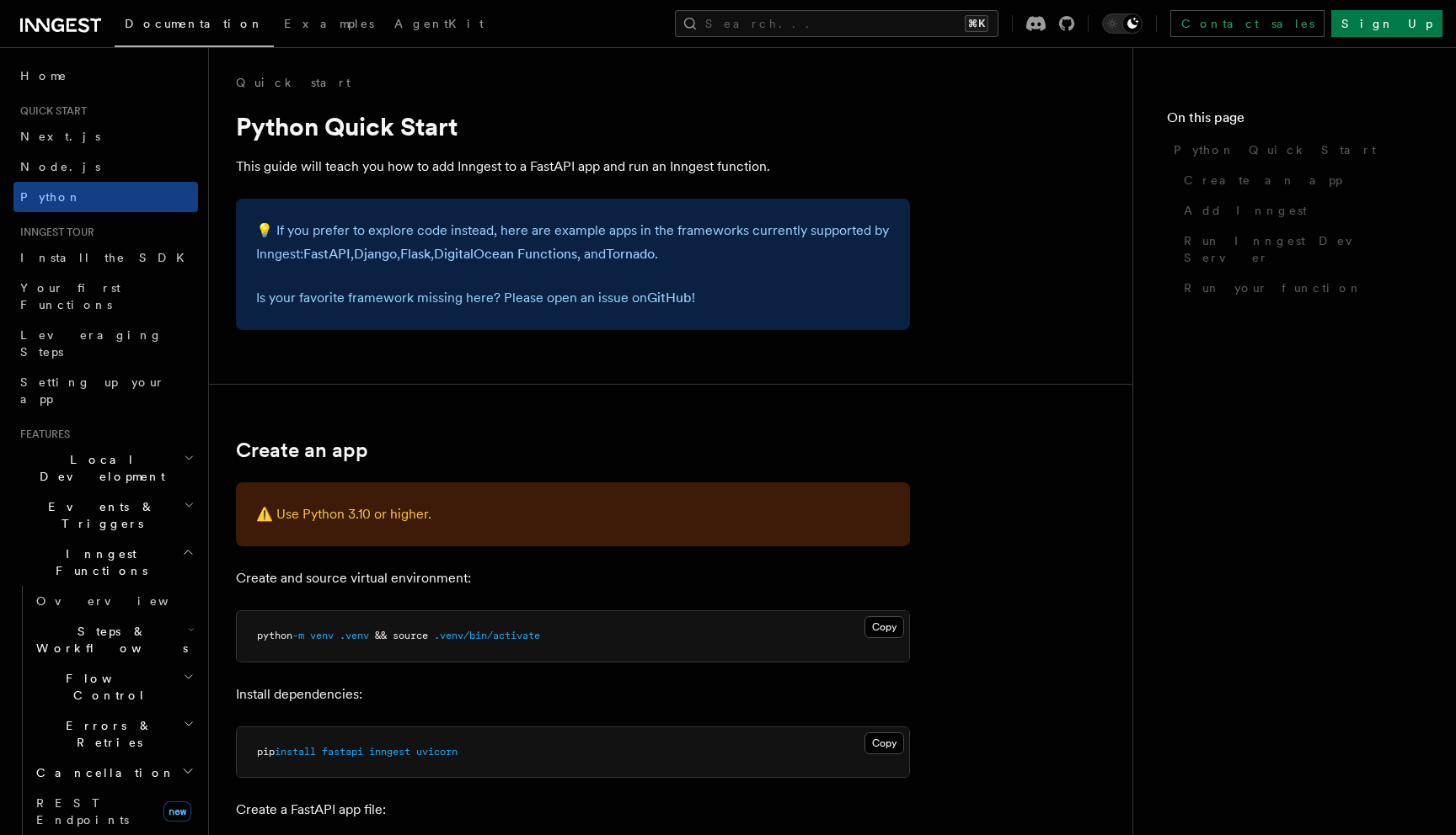 The height and width of the screenshot is (835, 1456). What do you see at coordinates (194, 26) in the screenshot?
I see `a: Documentation` at bounding box center [194, 26].